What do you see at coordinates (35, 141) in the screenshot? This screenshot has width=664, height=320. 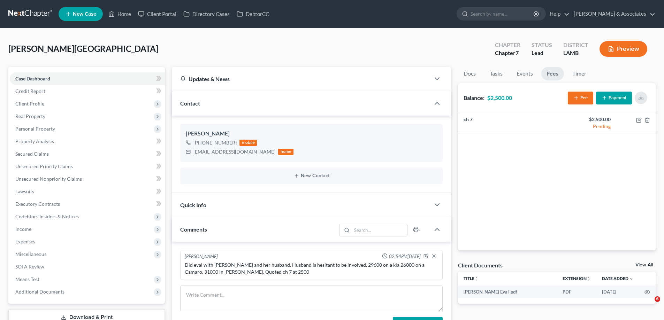 I see `span: Property Analysis` at bounding box center [35, 141].